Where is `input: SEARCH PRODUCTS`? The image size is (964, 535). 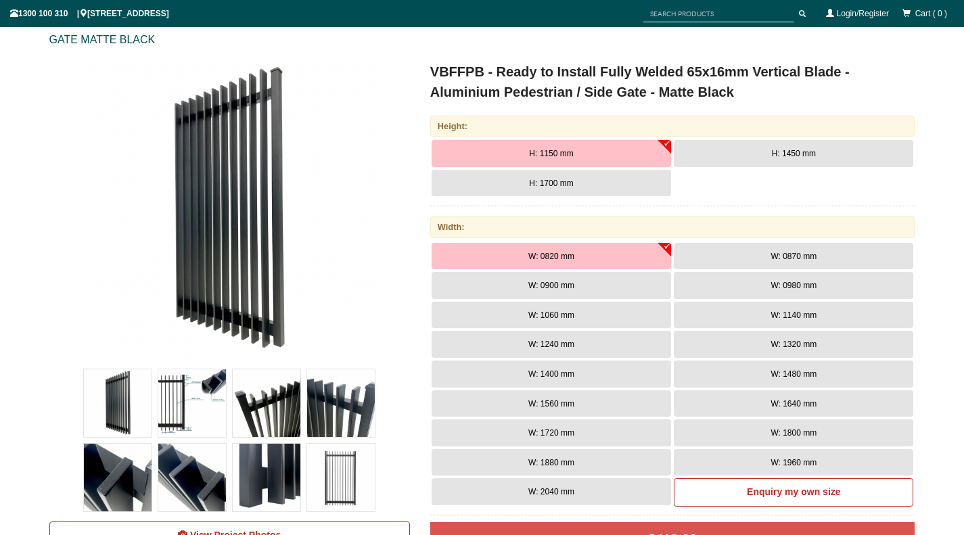
input: SEARCH PRODUCTS is located at coordinates (719, 14).